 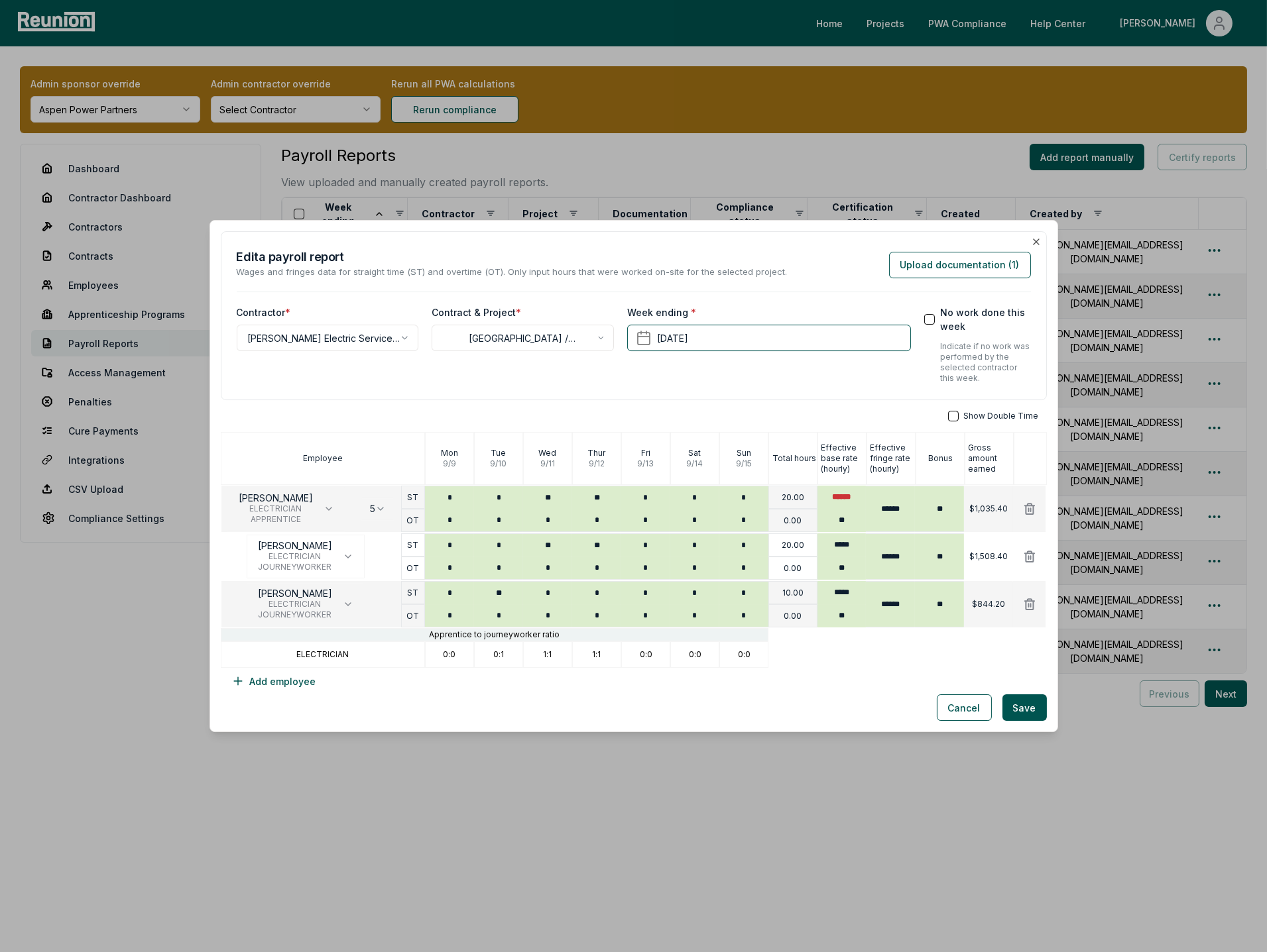 I want to click on p: Apprentice to journeyworker ratio, so click(x=494, y=635).